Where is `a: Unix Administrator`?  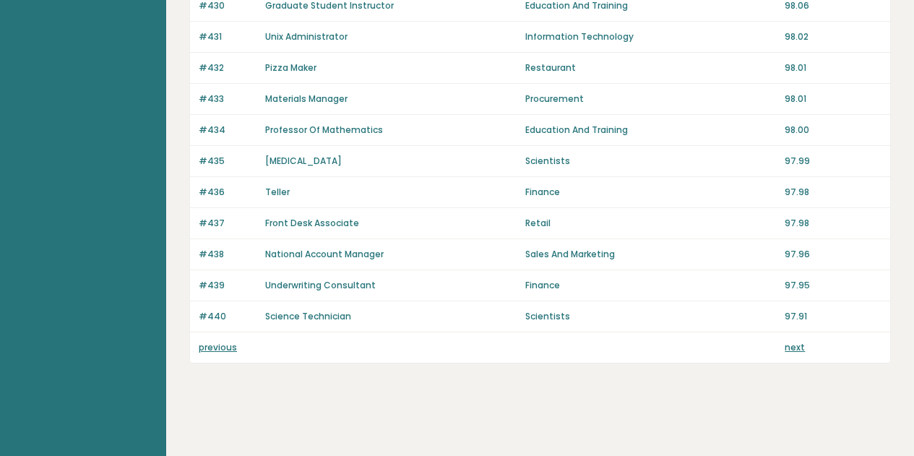
a: Unix Administrator is located at coordinates (306, 36).